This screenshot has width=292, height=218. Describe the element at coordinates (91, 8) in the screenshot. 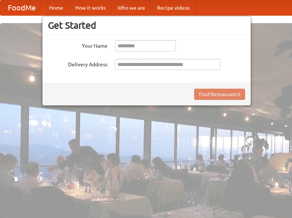

I see `a: How it works` at that location.